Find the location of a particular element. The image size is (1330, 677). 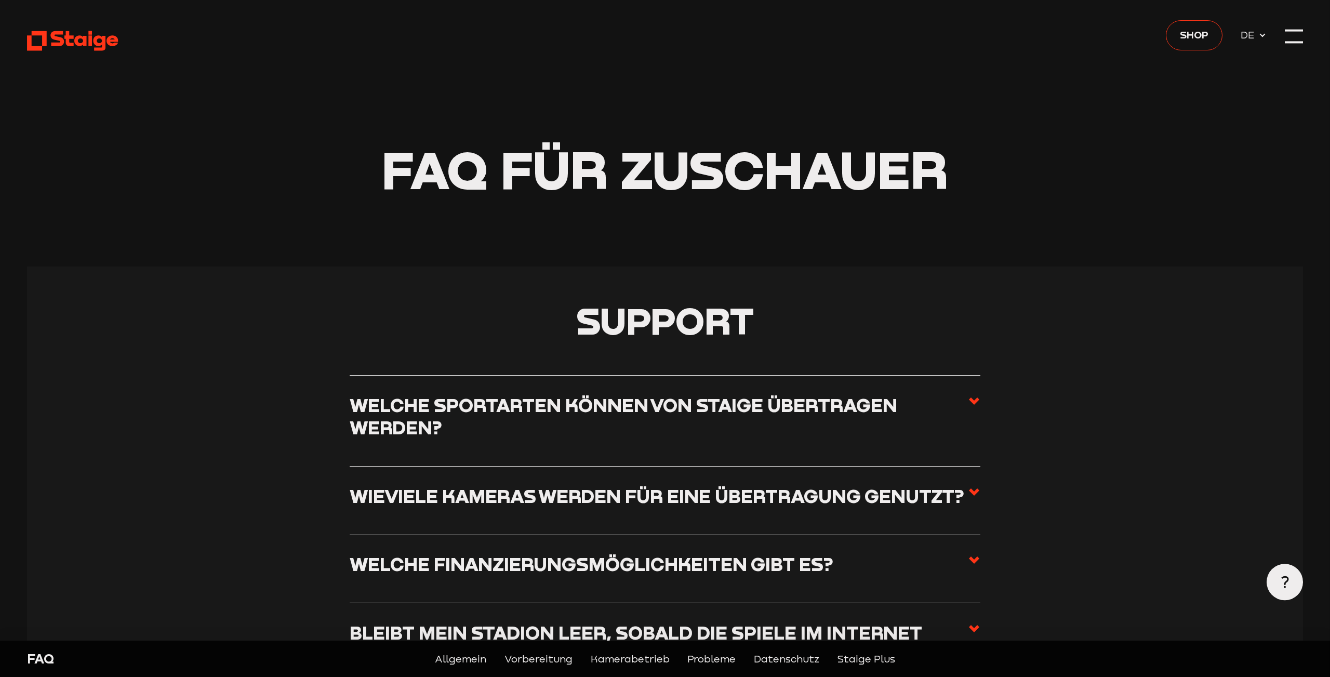

a: Vorbereitung is located at coordinates (538, 659).